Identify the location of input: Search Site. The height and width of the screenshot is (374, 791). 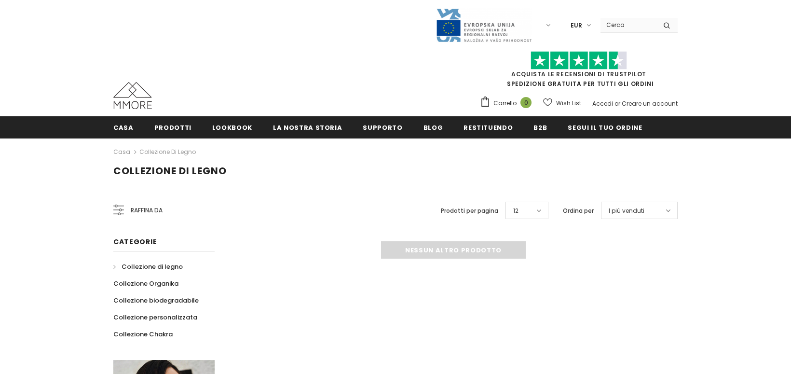
(628, 25).